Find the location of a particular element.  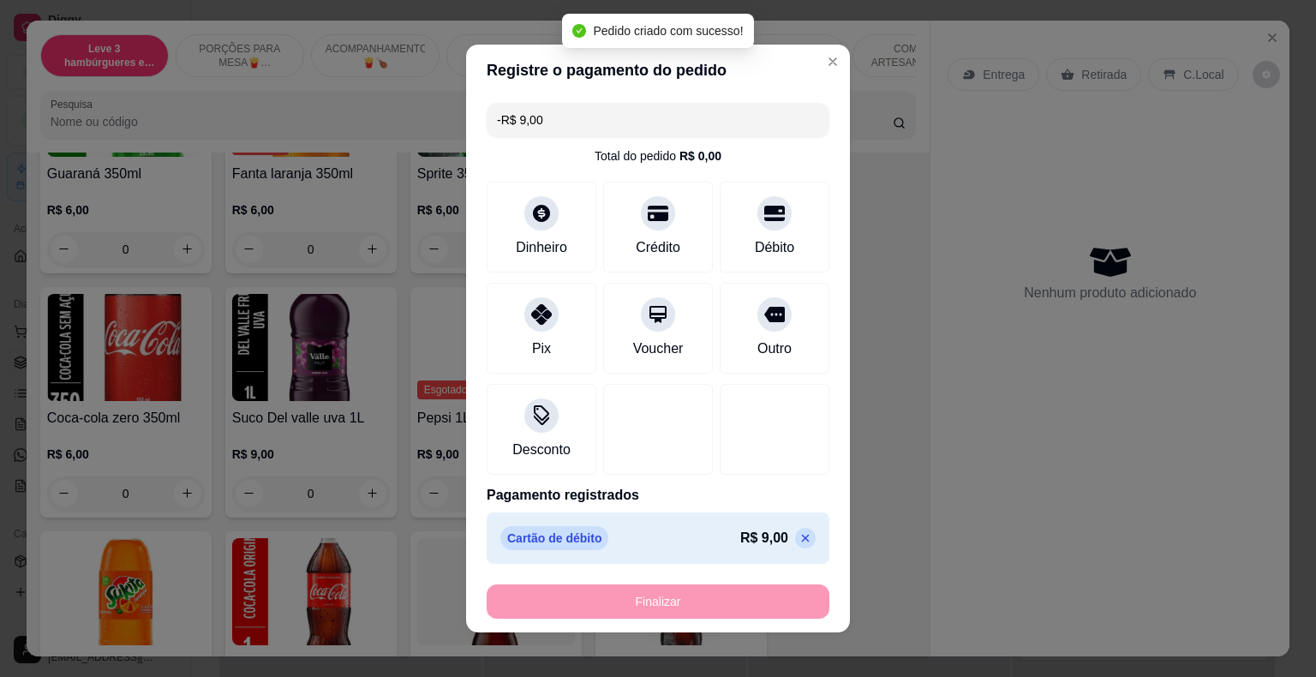

div: Total do pedido is located at coordinates (658, 156).